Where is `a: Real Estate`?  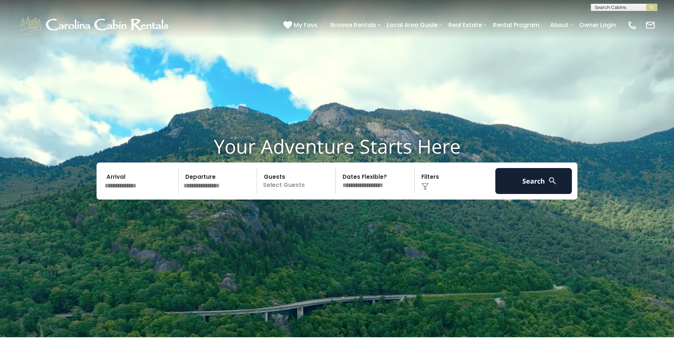 a: Real Estate is located at coordinates (465, 25).